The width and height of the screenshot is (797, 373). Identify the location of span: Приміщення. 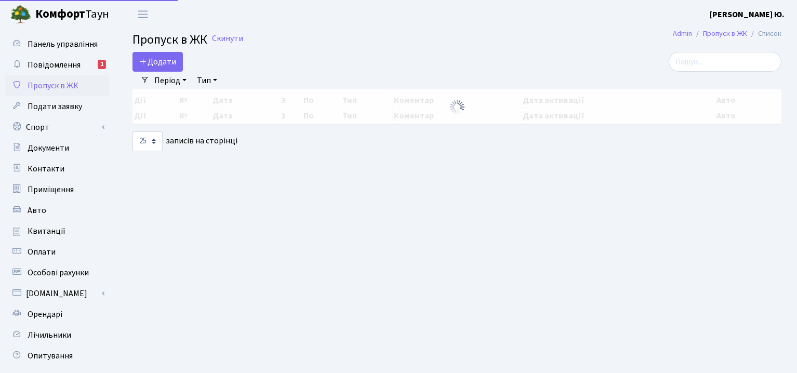
(50, 190).